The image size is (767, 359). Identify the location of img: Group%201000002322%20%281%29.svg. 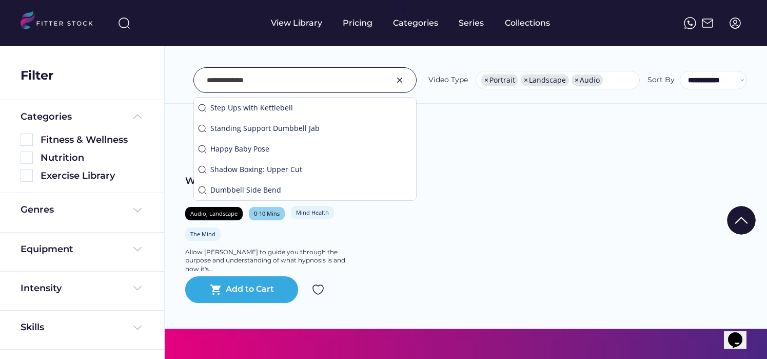
(742, 220).